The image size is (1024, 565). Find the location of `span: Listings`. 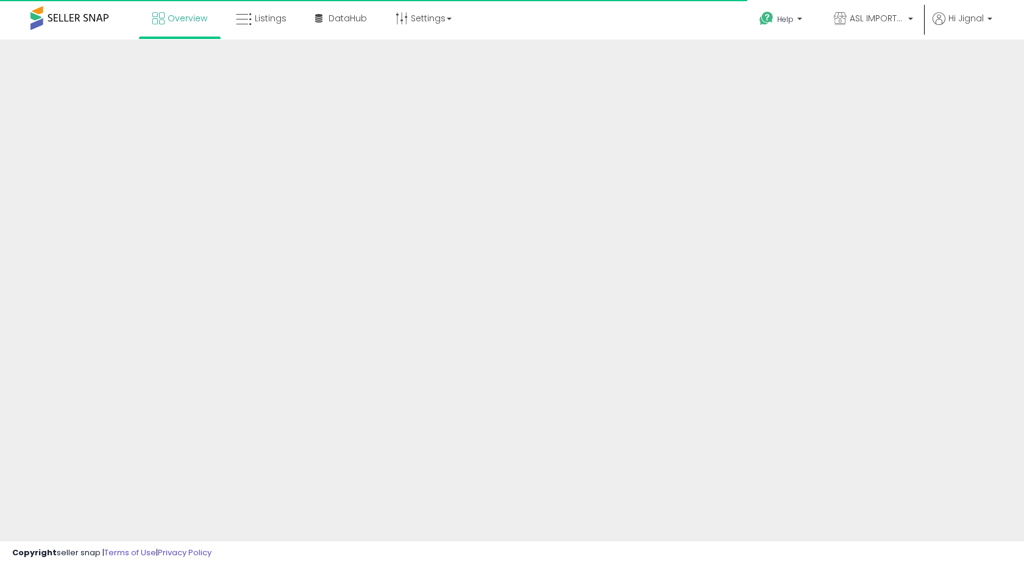

span: Listings is located at coordinates (271, 18).